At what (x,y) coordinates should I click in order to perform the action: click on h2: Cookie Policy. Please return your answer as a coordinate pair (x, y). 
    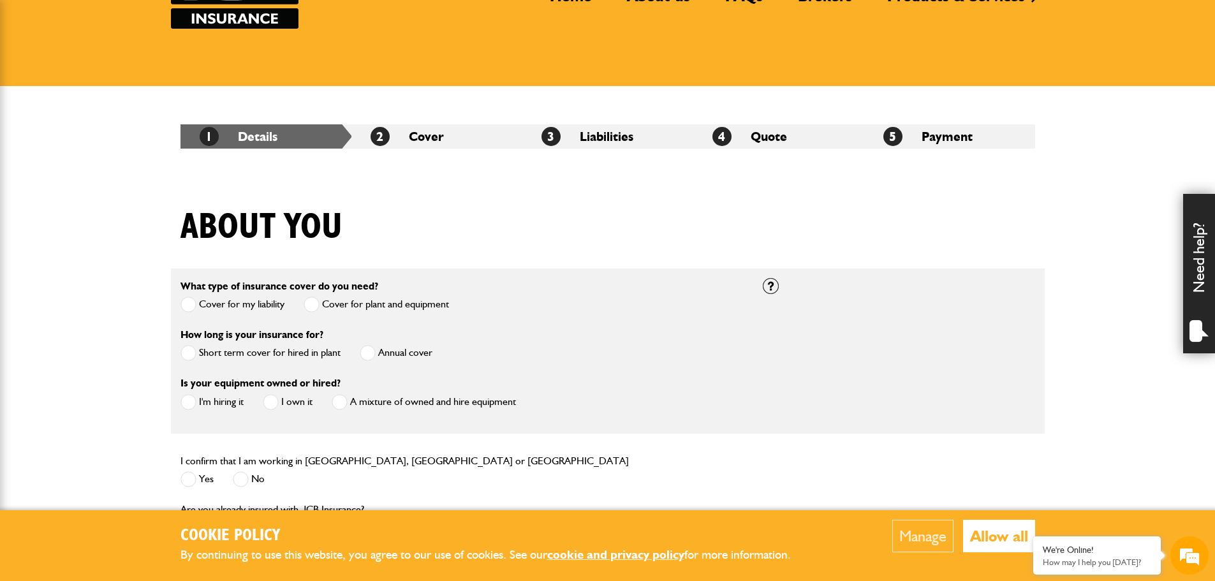
    Looking at the image, I should click on (496, 536).